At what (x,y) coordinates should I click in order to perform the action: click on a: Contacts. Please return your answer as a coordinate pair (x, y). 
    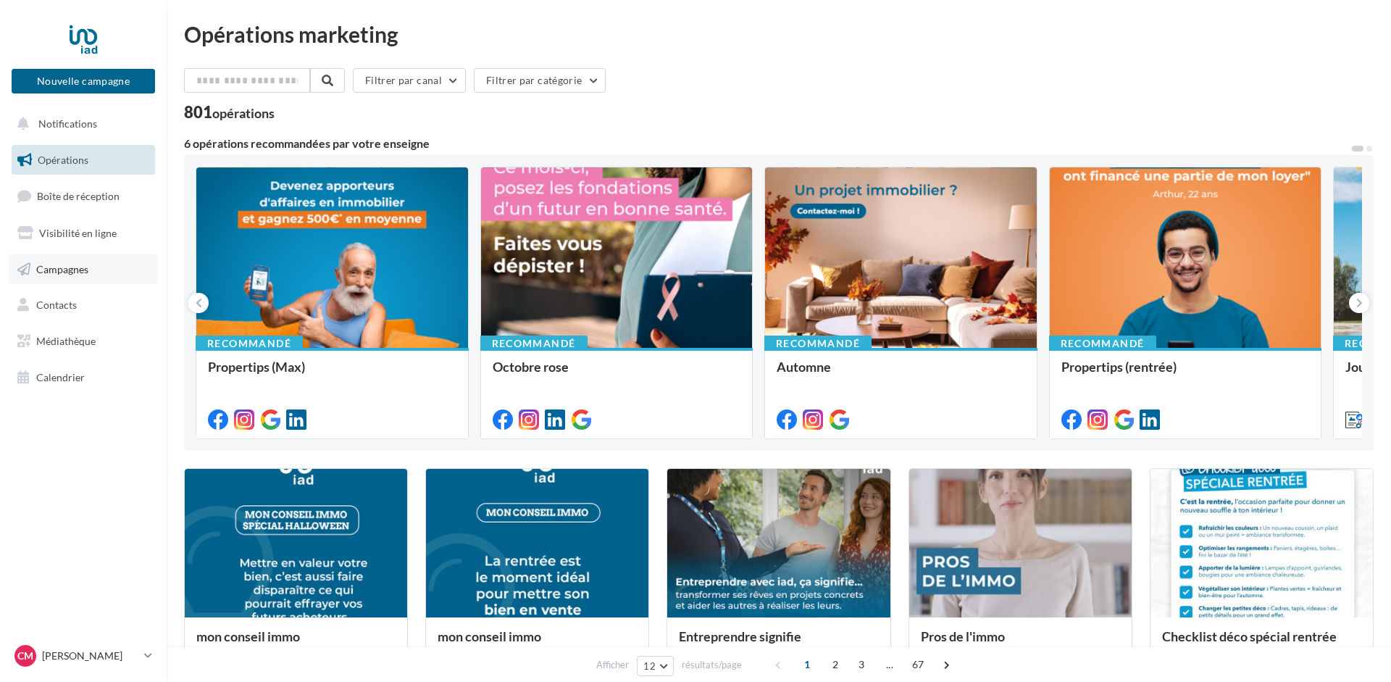
    Looking at the image, I should click on (83, 305).